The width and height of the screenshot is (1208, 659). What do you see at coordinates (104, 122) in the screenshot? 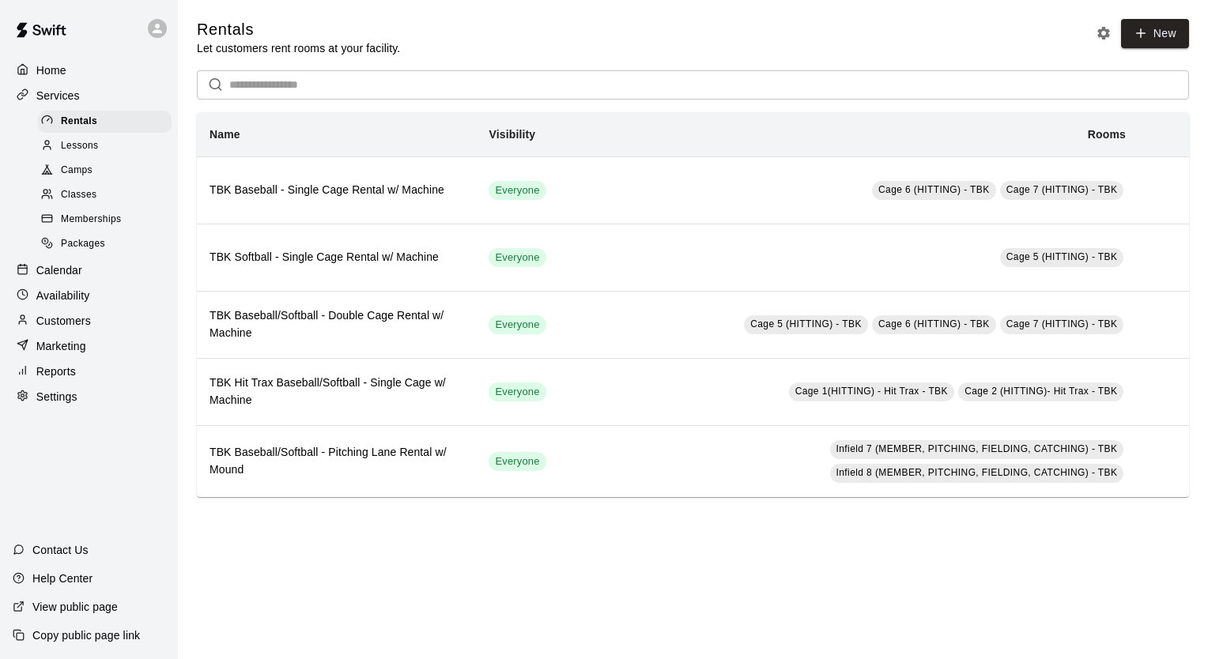
I see `div: Rentals` at bounding box center [104, 122].